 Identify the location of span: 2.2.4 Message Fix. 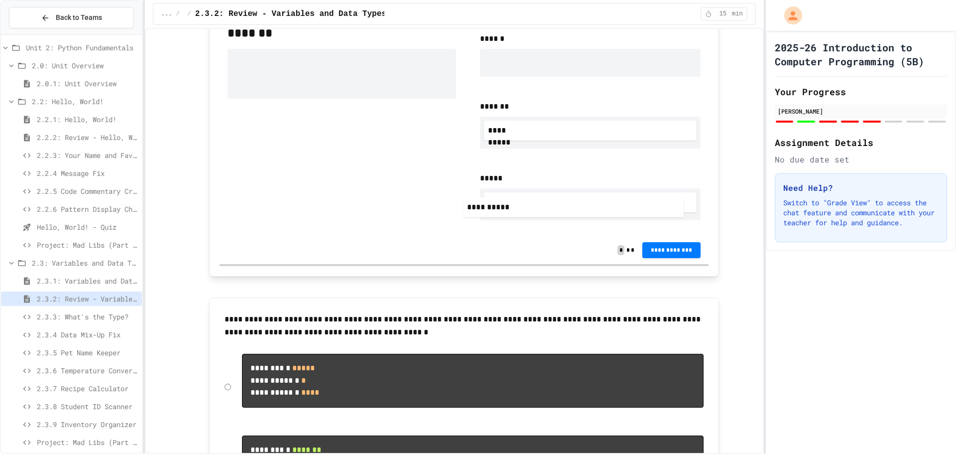
(87, 173).